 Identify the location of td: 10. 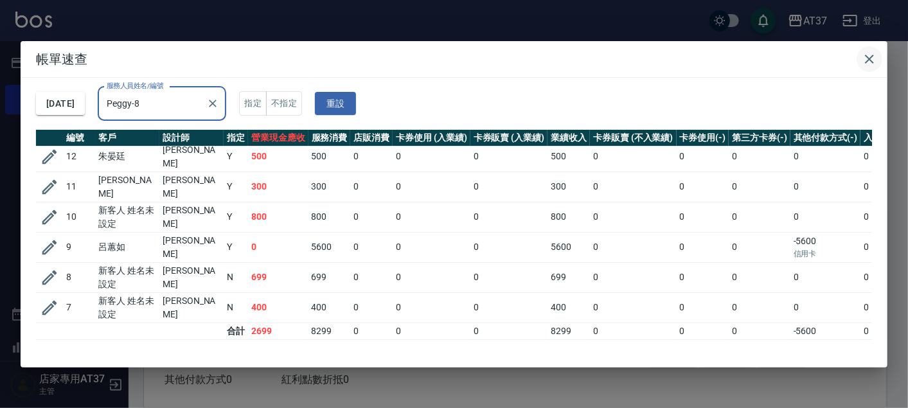
(79, 216).